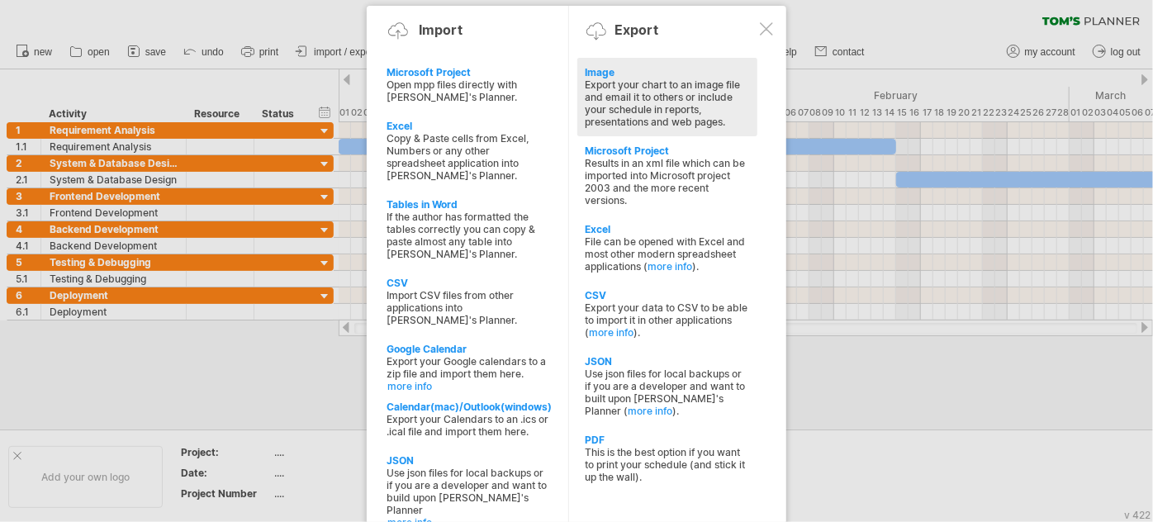 The height and width of the screenshot is (522, 1153). I want to click on div: CSV, so click(667, 295).